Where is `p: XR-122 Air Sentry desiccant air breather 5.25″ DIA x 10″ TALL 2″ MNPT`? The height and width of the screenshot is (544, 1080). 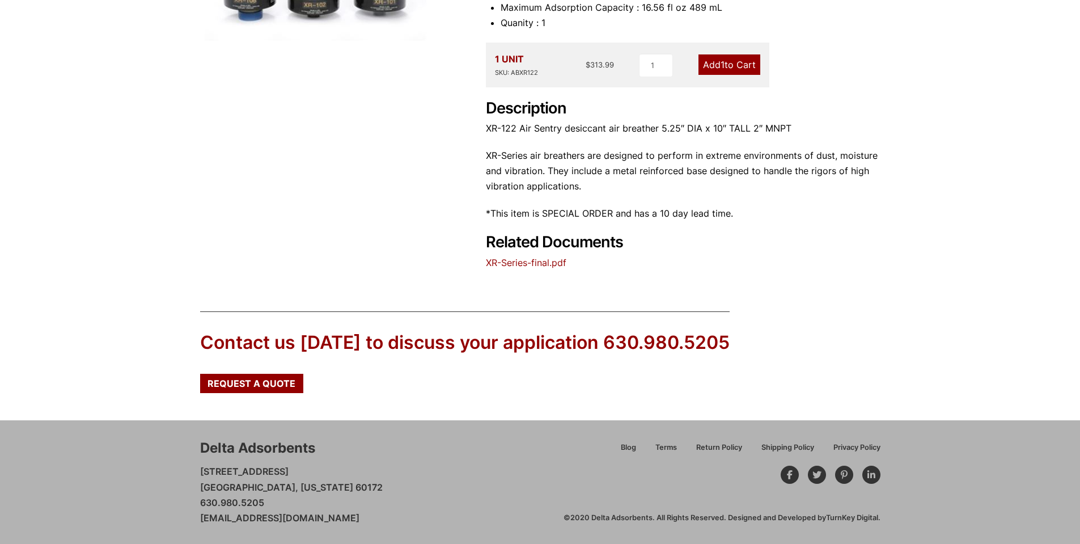 p: XR-122 Air Sentry desiccant air breather 5.25″ DIA x 10″ TALL 2″ MNPT is located at coordinates (683, 128).